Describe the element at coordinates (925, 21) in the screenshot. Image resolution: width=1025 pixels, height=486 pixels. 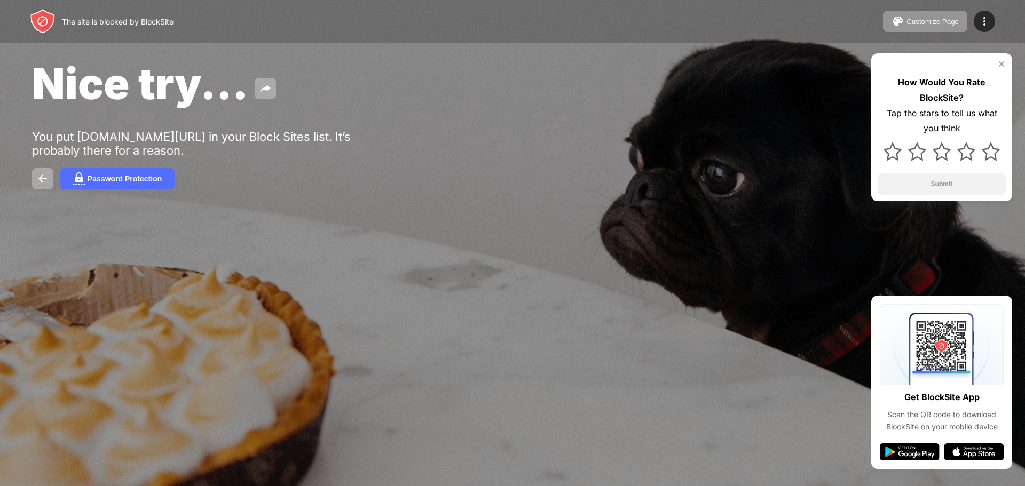
I see `button: Customize Page` at that location.